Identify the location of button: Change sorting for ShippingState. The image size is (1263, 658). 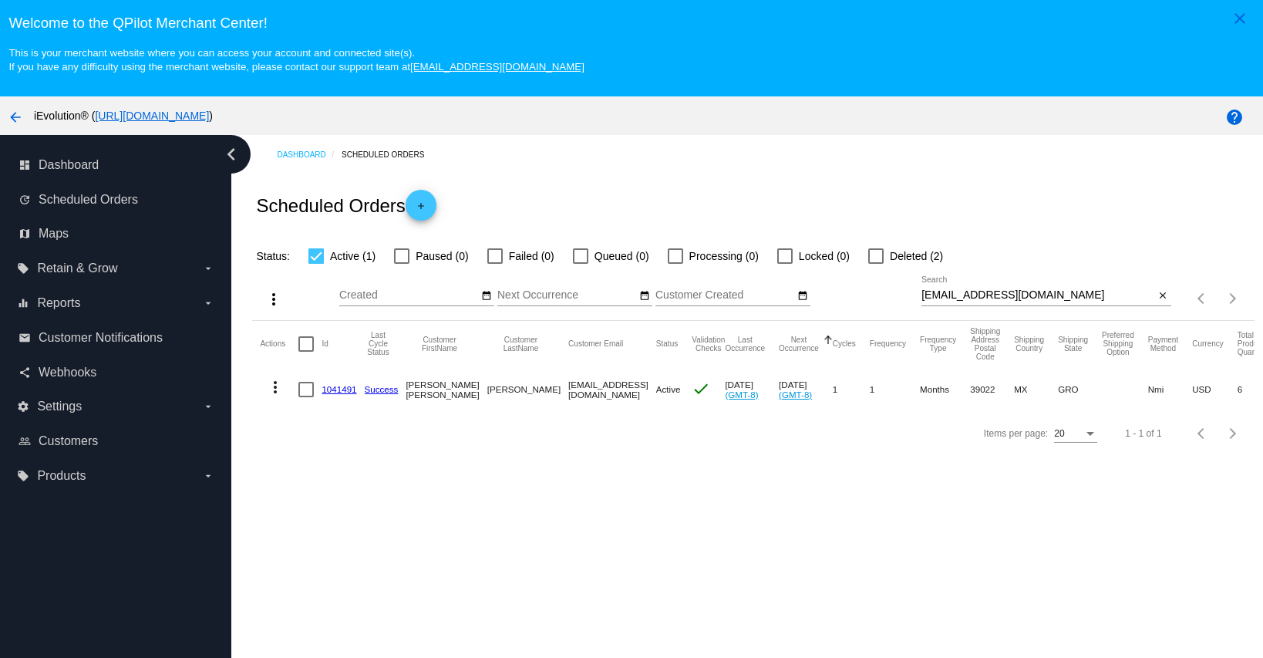
(1073, 344).